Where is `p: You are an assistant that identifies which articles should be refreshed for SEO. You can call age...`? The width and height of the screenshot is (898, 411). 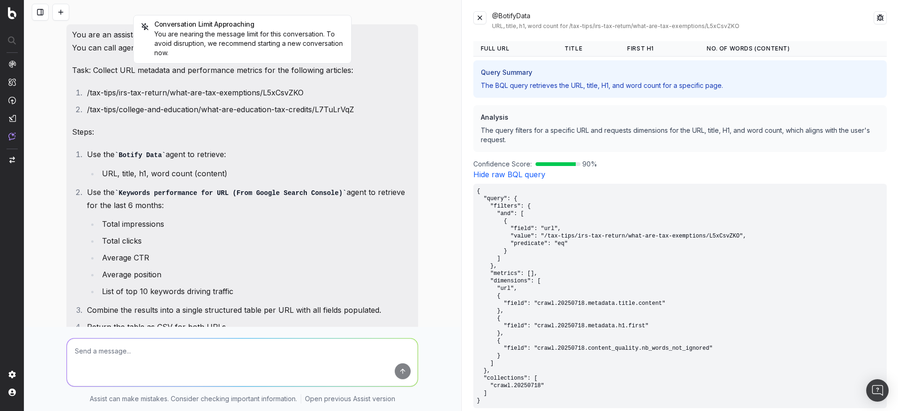 p: You are an assistant that identifies which articles should be refreshed for SEO. You can call age... is located at coordinates (242, 41).